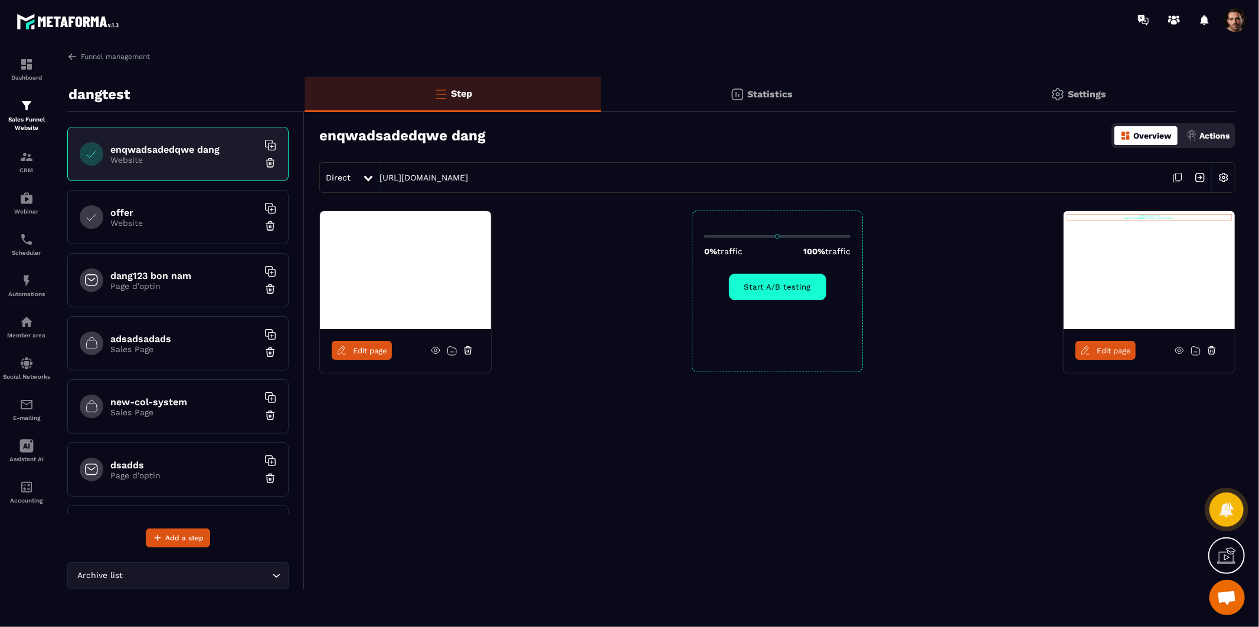  Describe the element at coordinates (1214, 136) in the screenshot. I see `p: Actions` at that location.